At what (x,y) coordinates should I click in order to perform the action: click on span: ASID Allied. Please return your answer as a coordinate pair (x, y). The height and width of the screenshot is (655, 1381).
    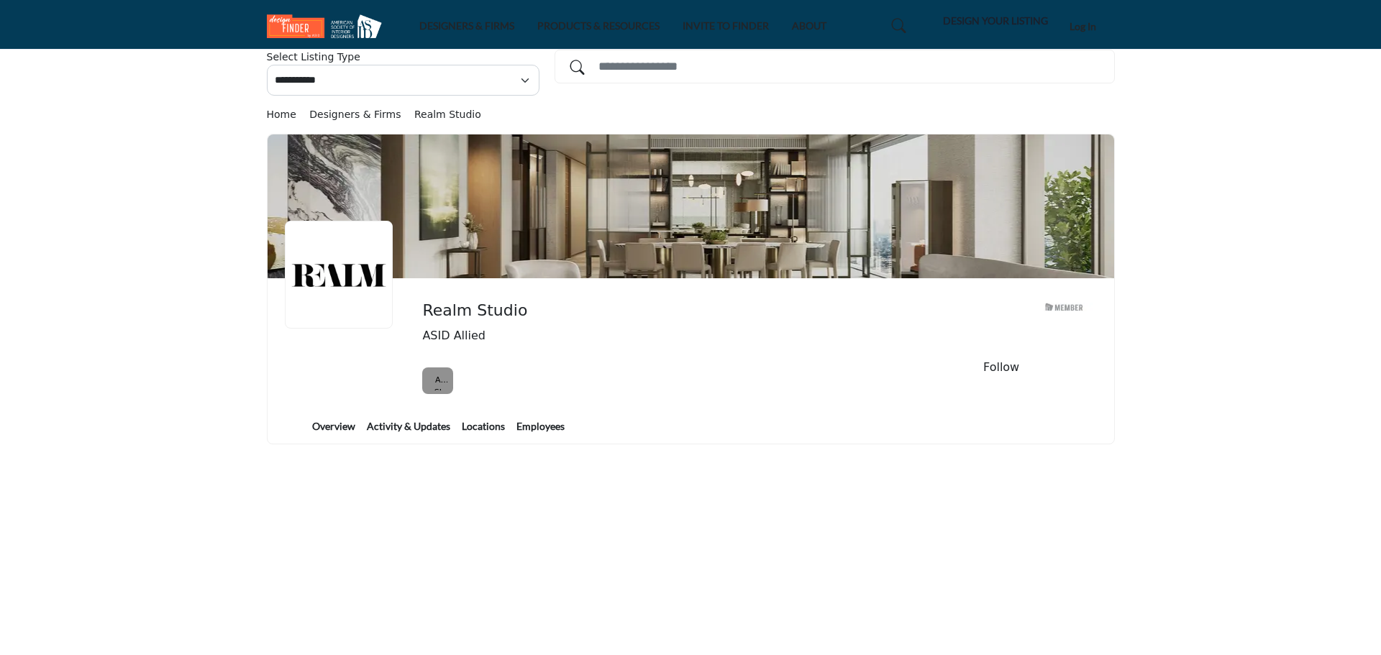
    Looking at the image, I should click on (652, 336).